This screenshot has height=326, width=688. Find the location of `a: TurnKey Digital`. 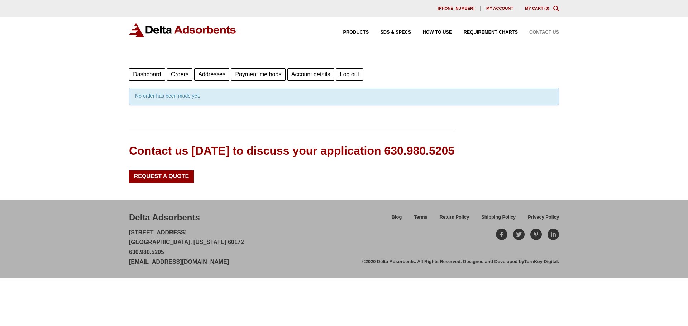

a: TurnKey Digital is located at coordinates (541, 262).